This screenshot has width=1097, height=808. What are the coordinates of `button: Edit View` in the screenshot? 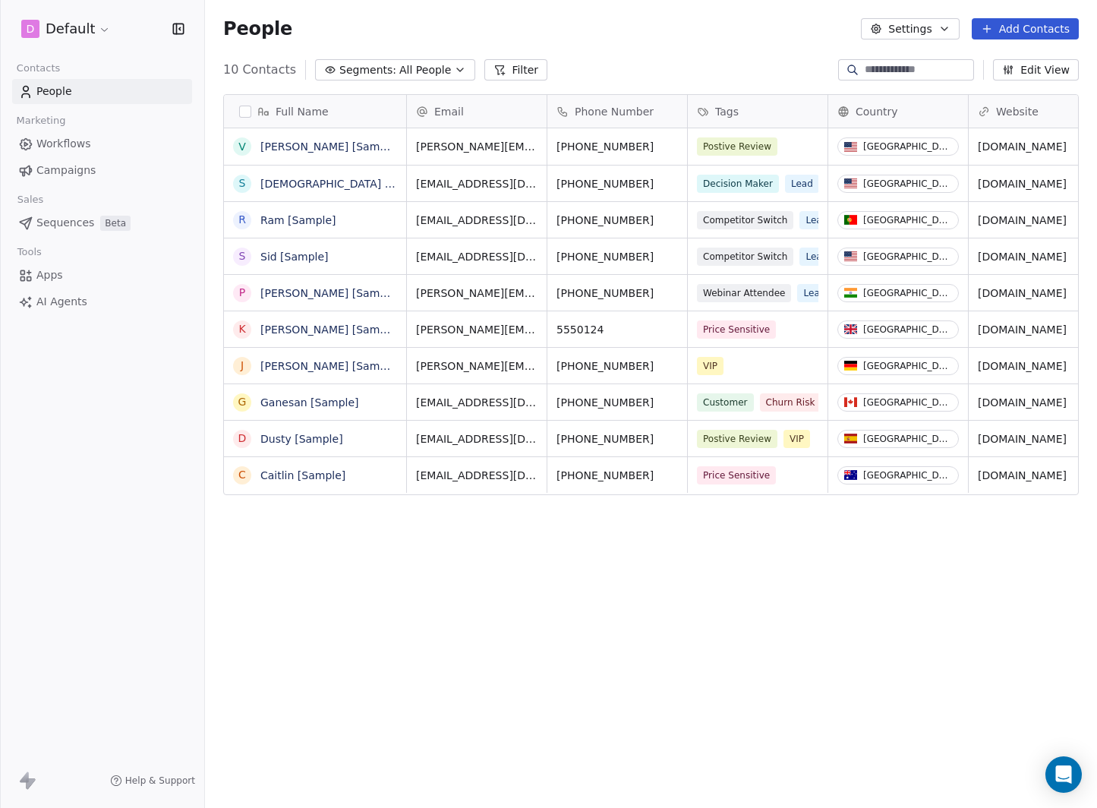 It's located at (1035, 70).